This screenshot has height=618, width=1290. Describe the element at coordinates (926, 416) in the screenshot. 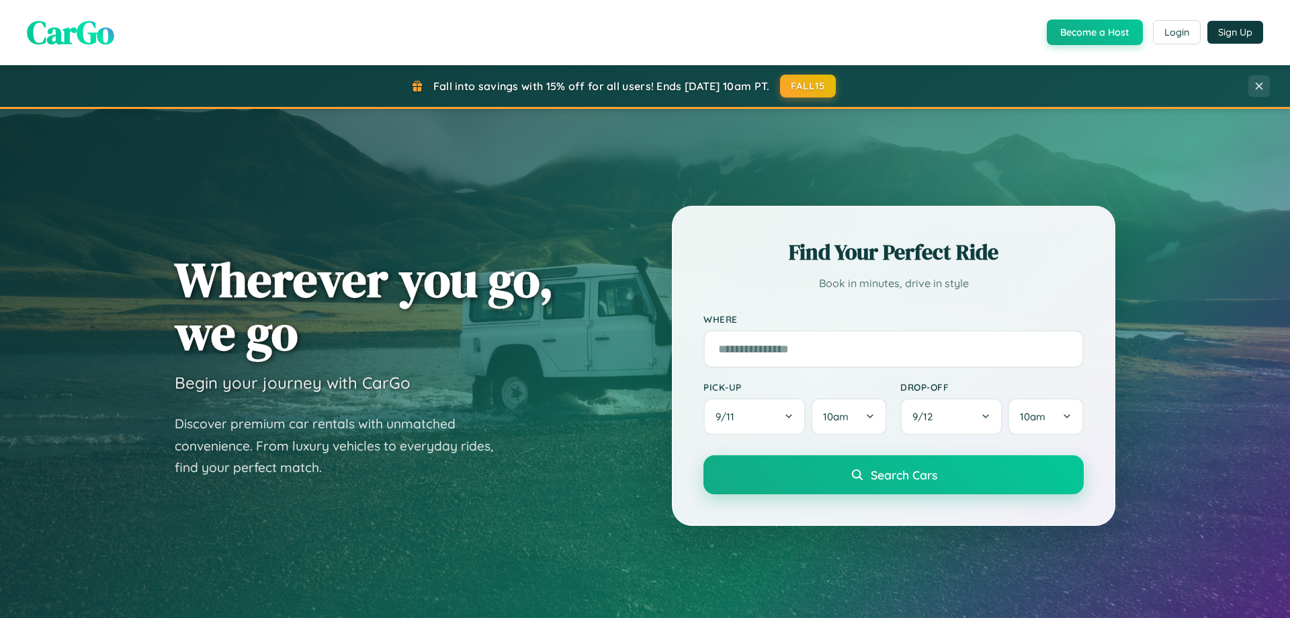

I see `span: 9 / 12` at that location.